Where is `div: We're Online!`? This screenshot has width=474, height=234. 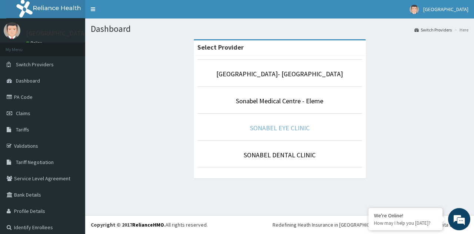
div: We're Online! is located at coordinates (406, 216).